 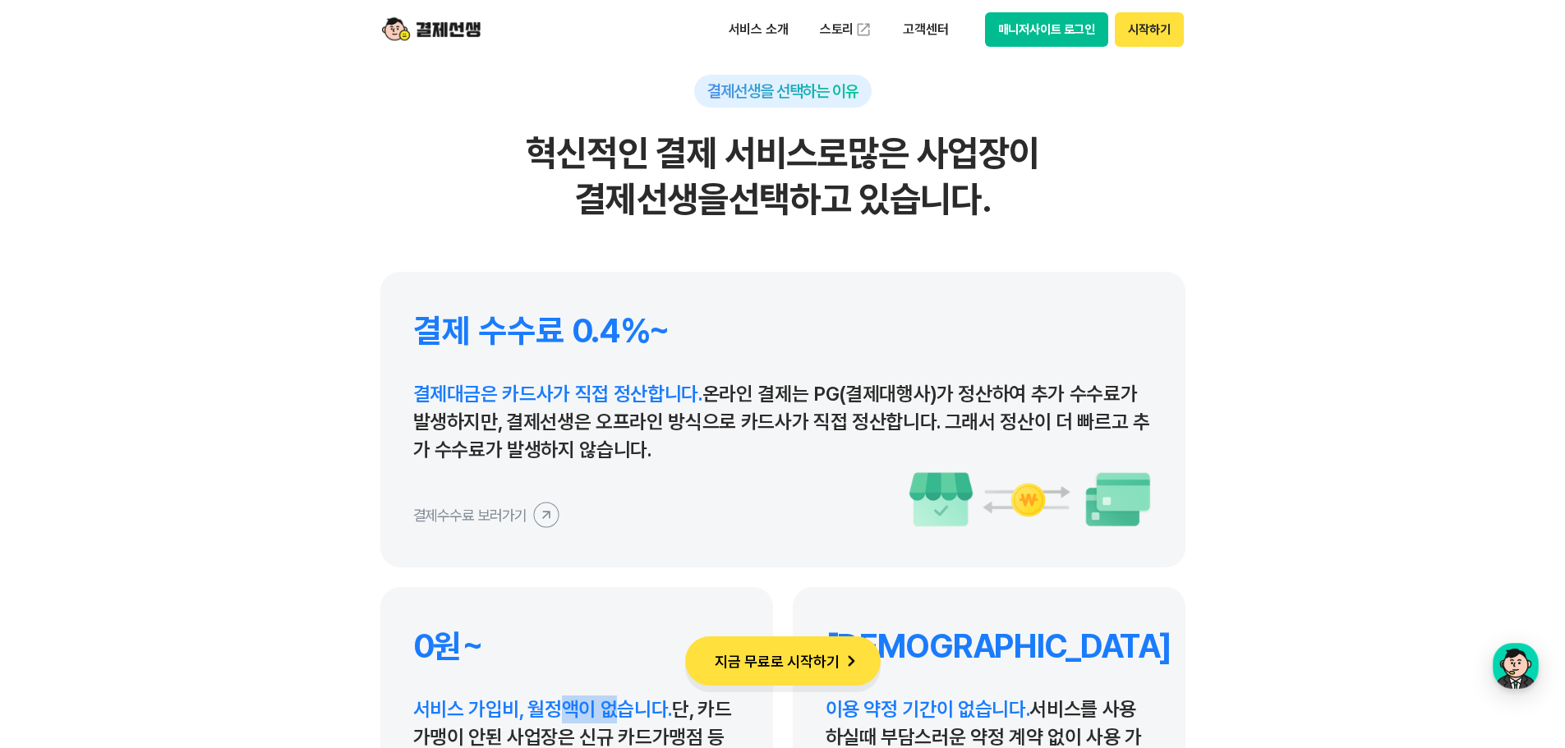 What do you see at coordinates (925, 30) in the screenshot?
I see `p: 고객센터` at bounding box center [925, 30].